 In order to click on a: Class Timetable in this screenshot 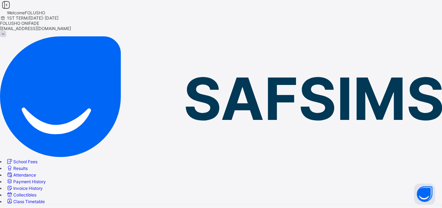, I will do `click(25, 202)`.